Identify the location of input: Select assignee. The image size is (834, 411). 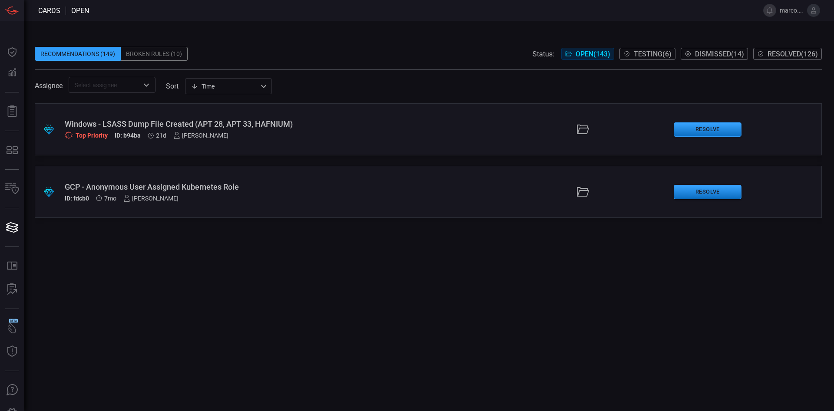
(105, 85).